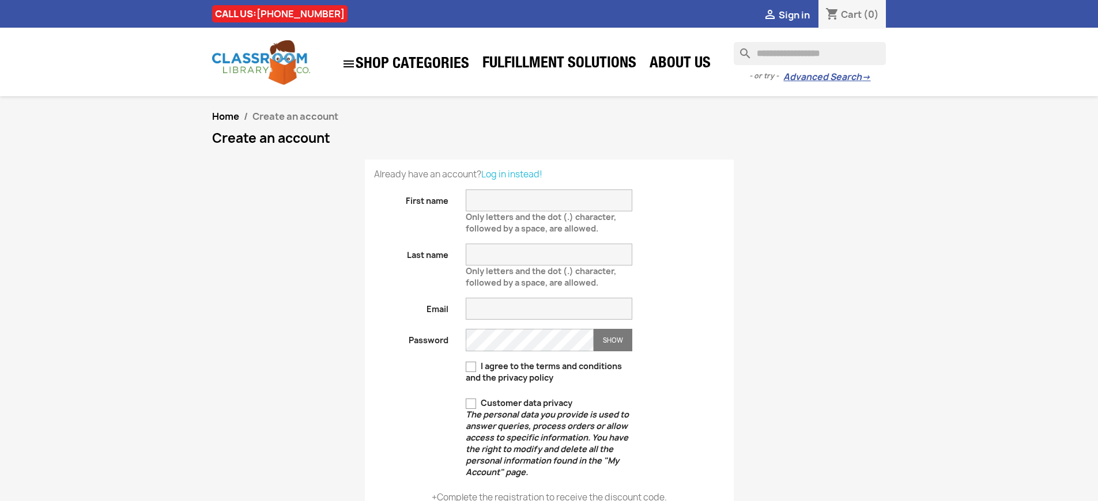 The height and width of the screenshot is (501, 1098). Describe the element at coordinates (411, 252) in the screenshot. I see `label: Last name` at that location.